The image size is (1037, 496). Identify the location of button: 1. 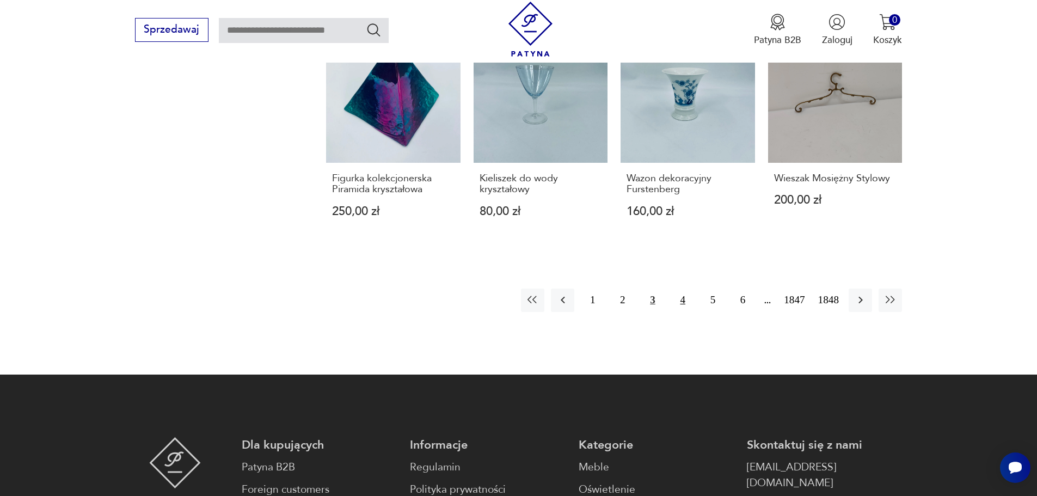
(592, 300).